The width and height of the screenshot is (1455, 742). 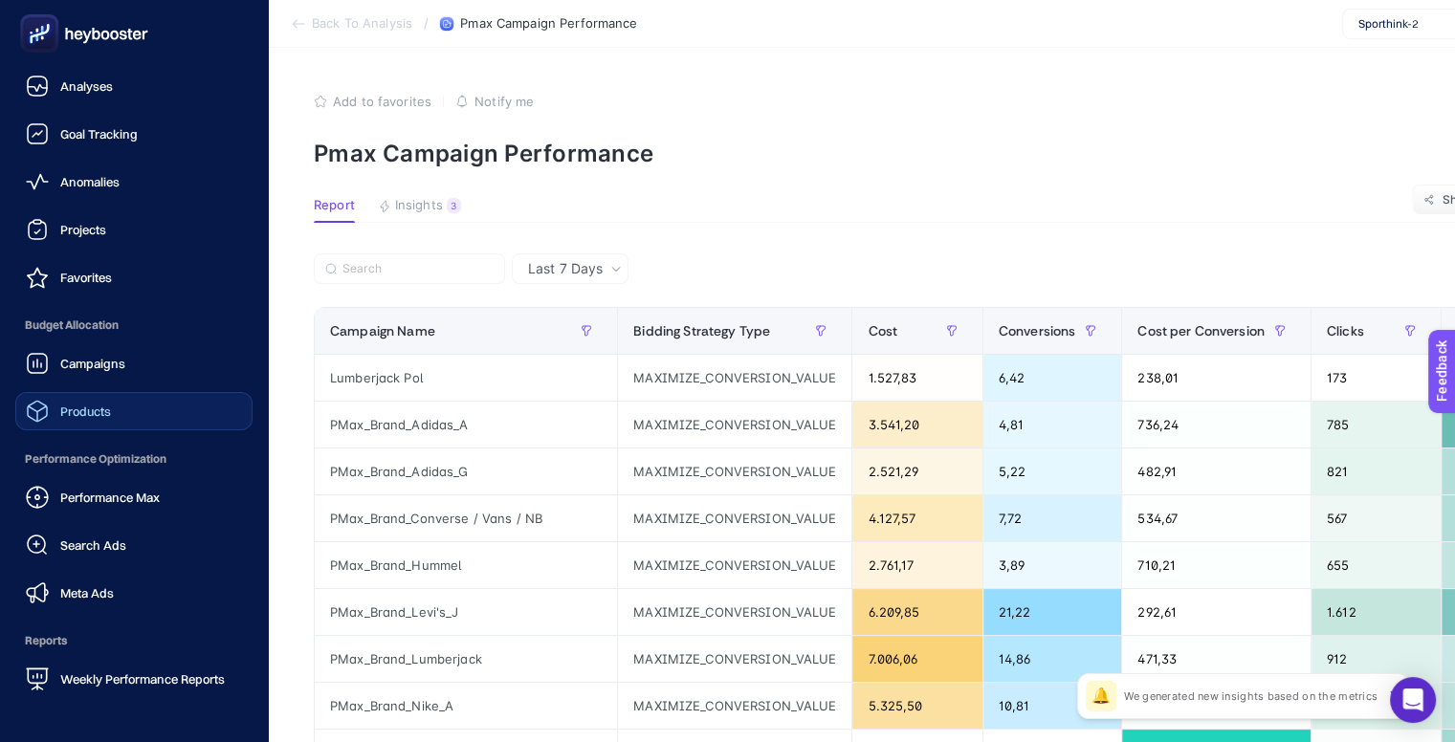 What do you see at coordinates (334, 206) in the screenshot?
I see `span: Report` at bounding box center [334, 206].